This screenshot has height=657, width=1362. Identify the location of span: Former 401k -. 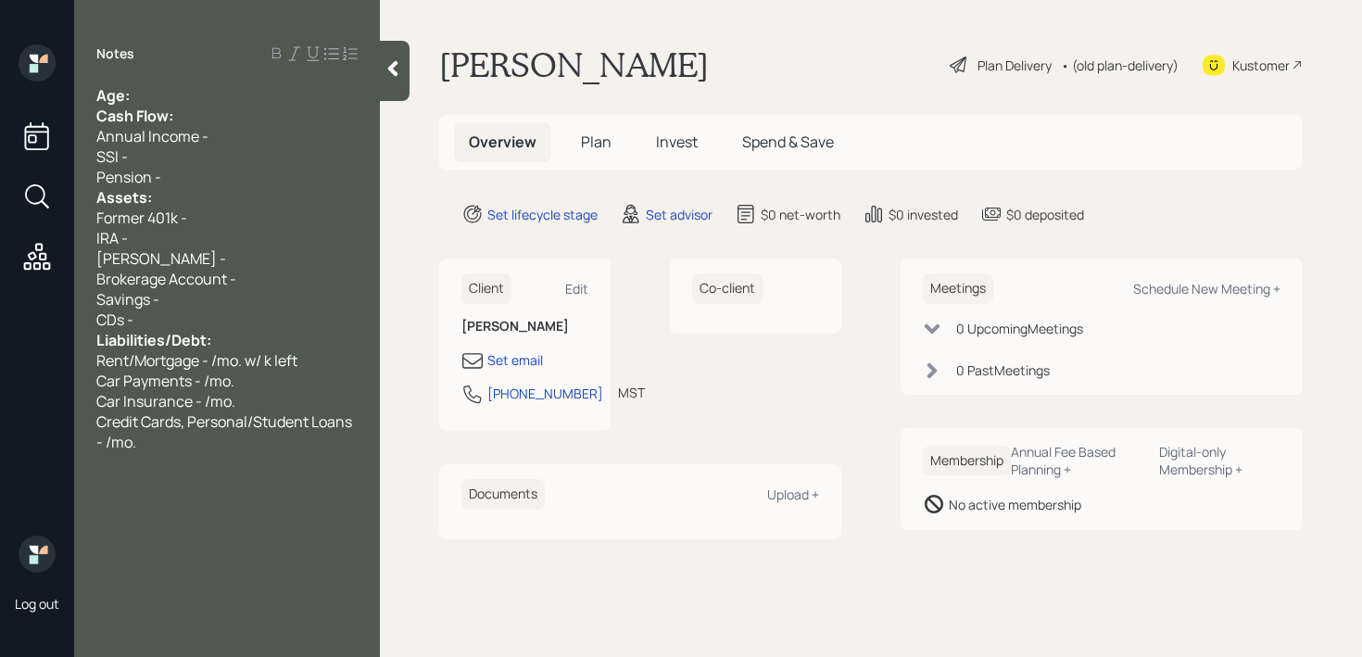
(142, 218).